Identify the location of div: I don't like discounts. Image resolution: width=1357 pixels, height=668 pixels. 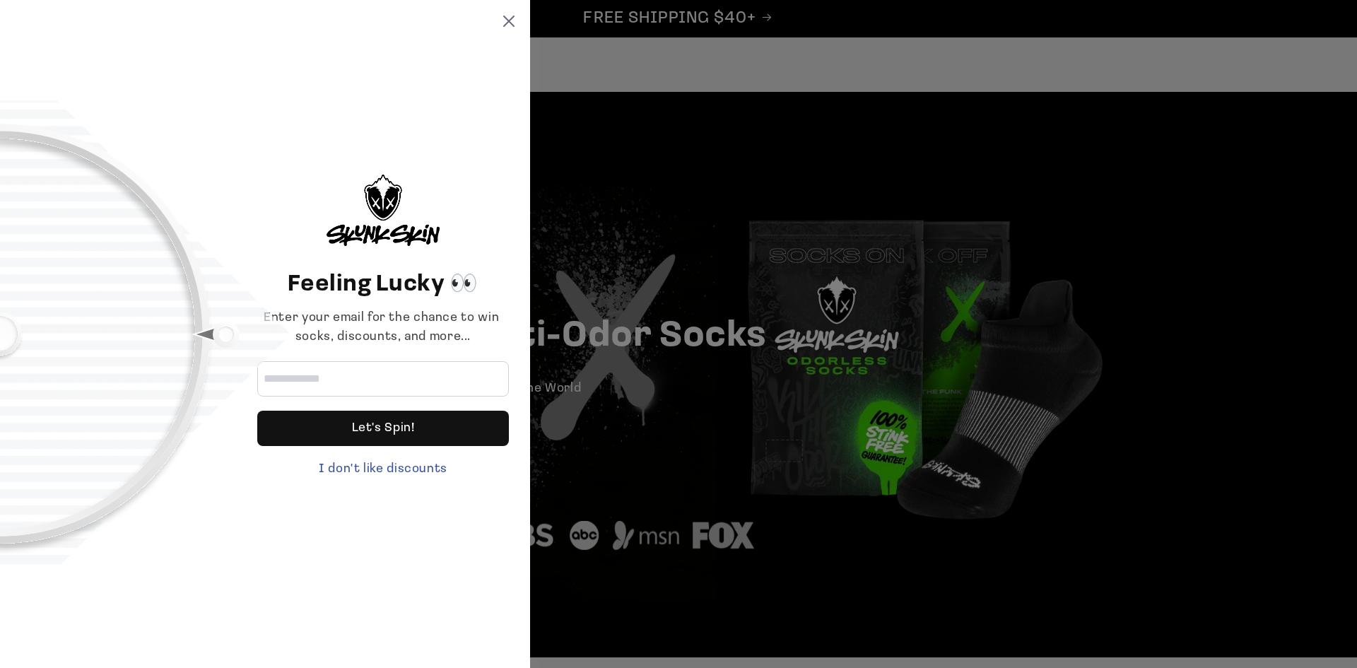
(383, 469).